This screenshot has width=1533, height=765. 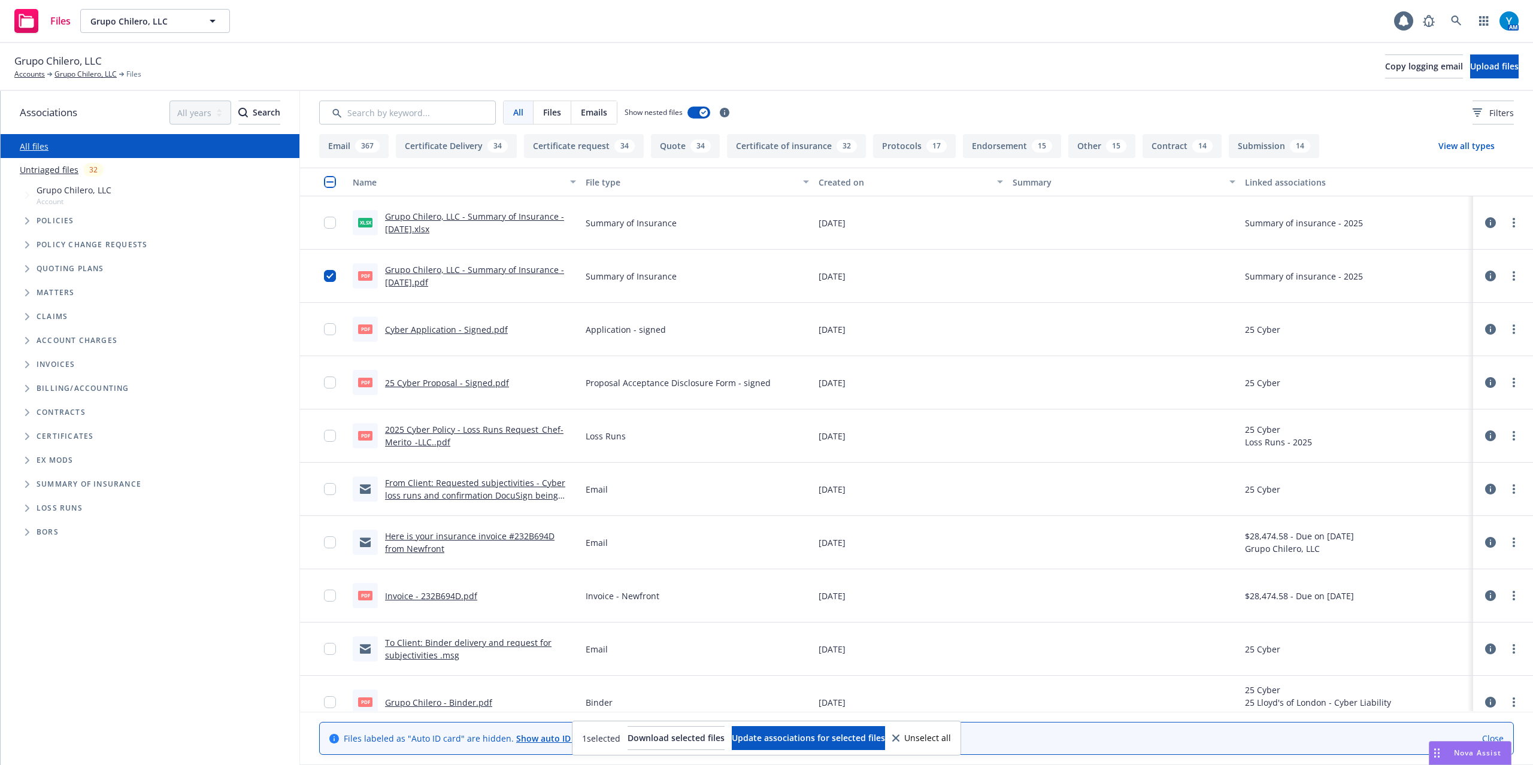 What do you see at coordinates (456, 146) in the screenshot?
I see `button: Certificate Delivery` at bounding box center [456, 146].